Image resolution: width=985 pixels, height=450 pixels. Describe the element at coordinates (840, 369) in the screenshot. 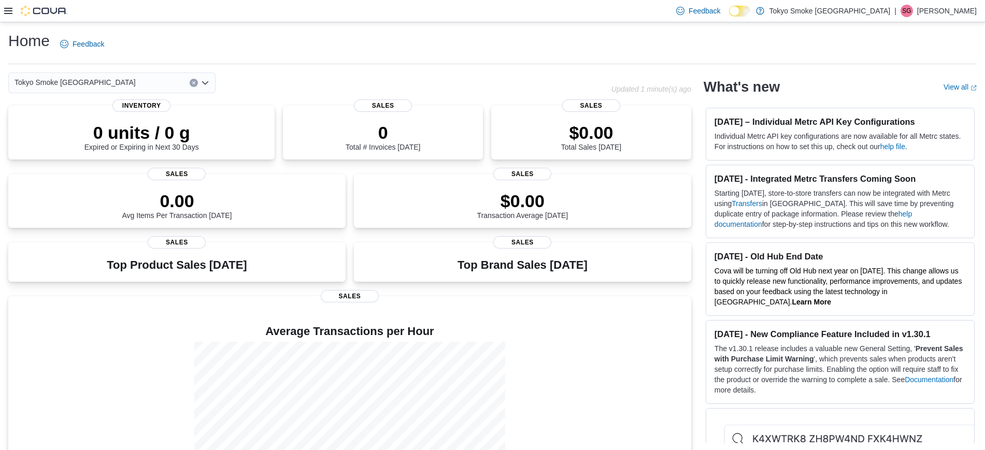

I see `p: The v1.30.1 release includes a valuable new General Setting, ' ', which prevents sales when produ...` at that location.